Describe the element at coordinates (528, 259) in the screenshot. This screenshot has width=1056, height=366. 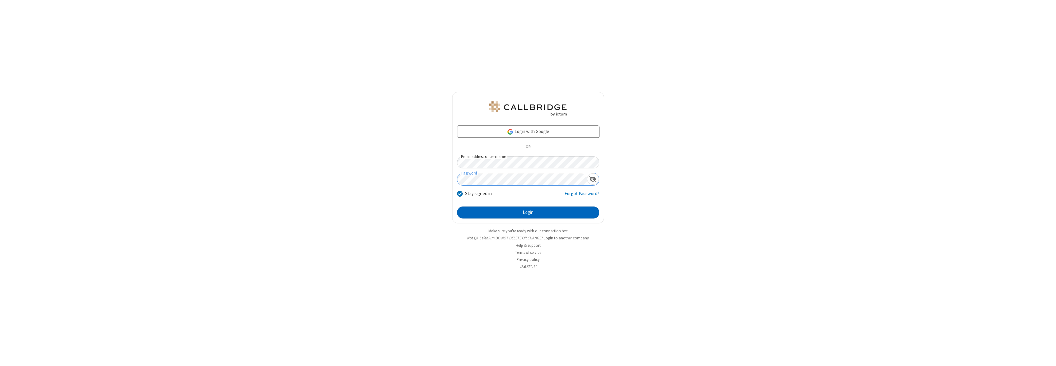
I see `a: Privacy policy` at that location.